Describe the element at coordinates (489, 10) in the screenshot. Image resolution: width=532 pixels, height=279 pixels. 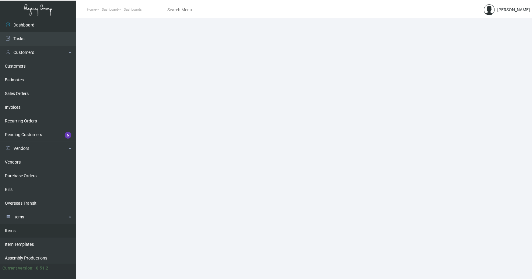
I see `img: admin@bootstrapmaster.com` at that location.